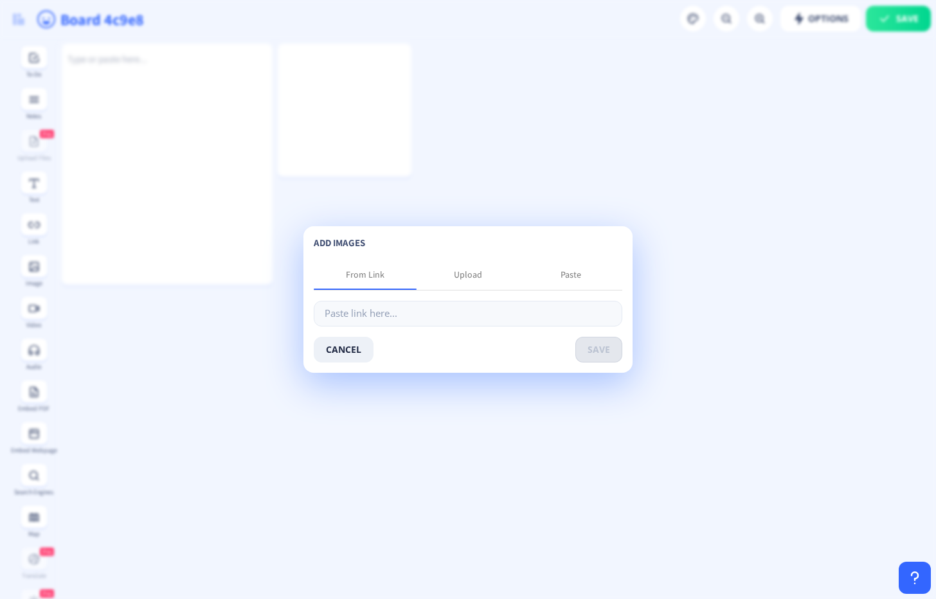  What do you see at coordinates (468, 274) in the screenshot?
I see `div: Upload` at bounding box center [468, 274].